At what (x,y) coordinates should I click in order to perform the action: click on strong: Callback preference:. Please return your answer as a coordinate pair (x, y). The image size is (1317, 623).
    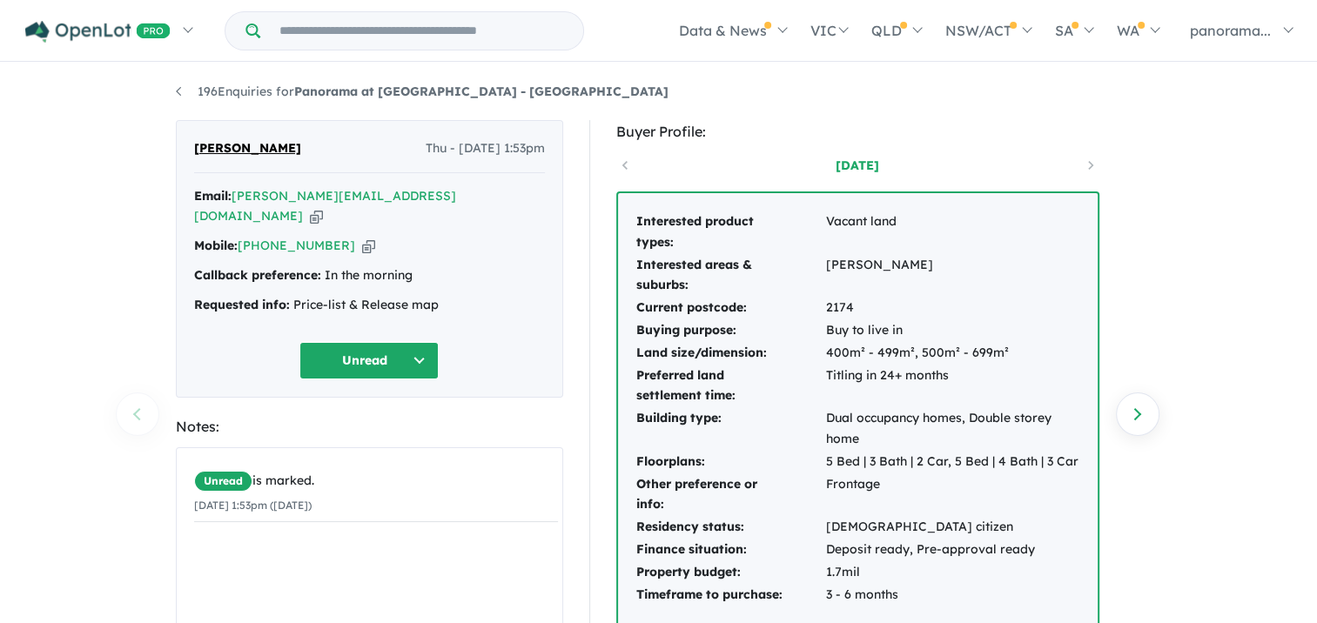
    Looking at the image, I should click on (258, 275).